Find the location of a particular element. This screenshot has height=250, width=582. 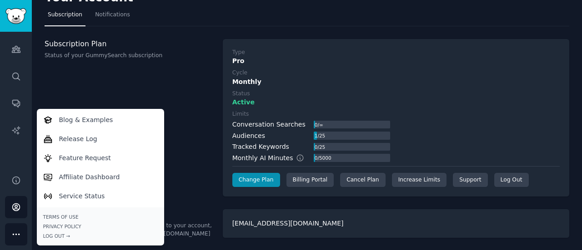

a: Service Status is located at coordinates (100, 196).